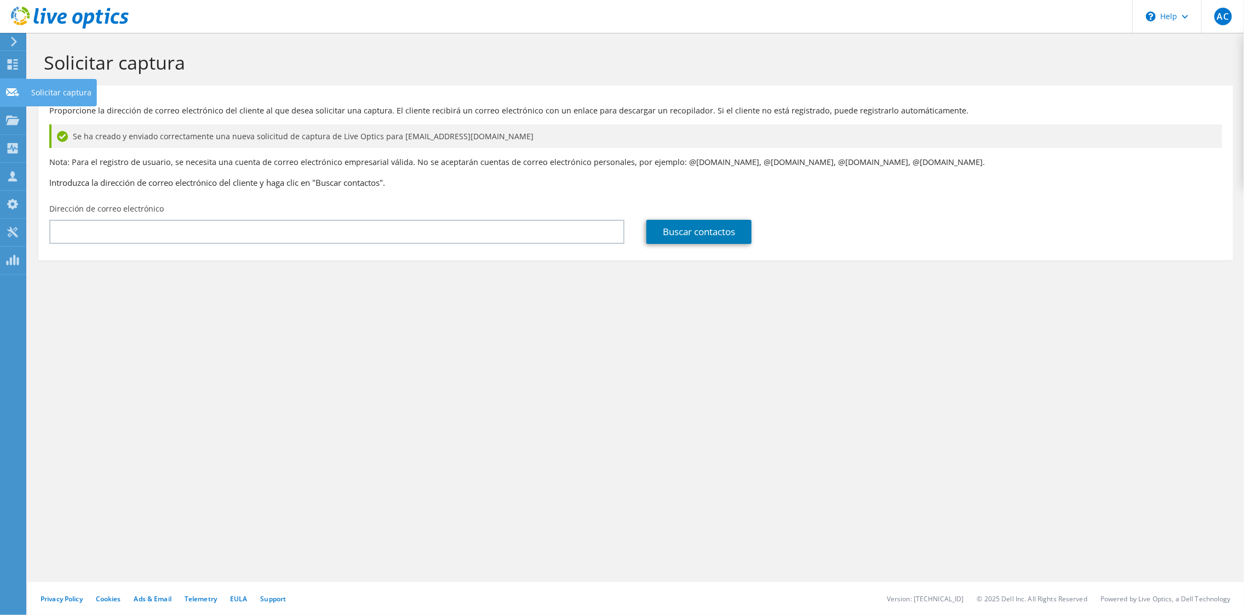  Describe the element at coordinates (633, 62) in the screenshot. I see `h1: Solicitar captura` at that location.